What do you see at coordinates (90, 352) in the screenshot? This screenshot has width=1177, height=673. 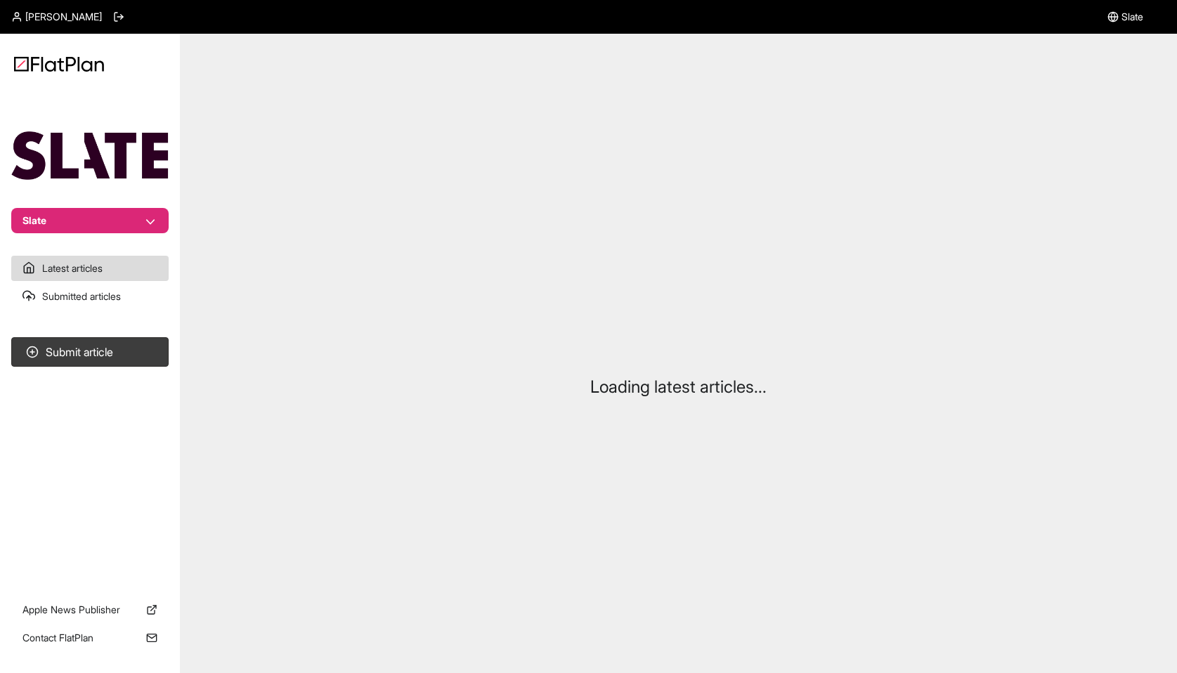 I see `button: Submit article` at bounding box center [90, 352].